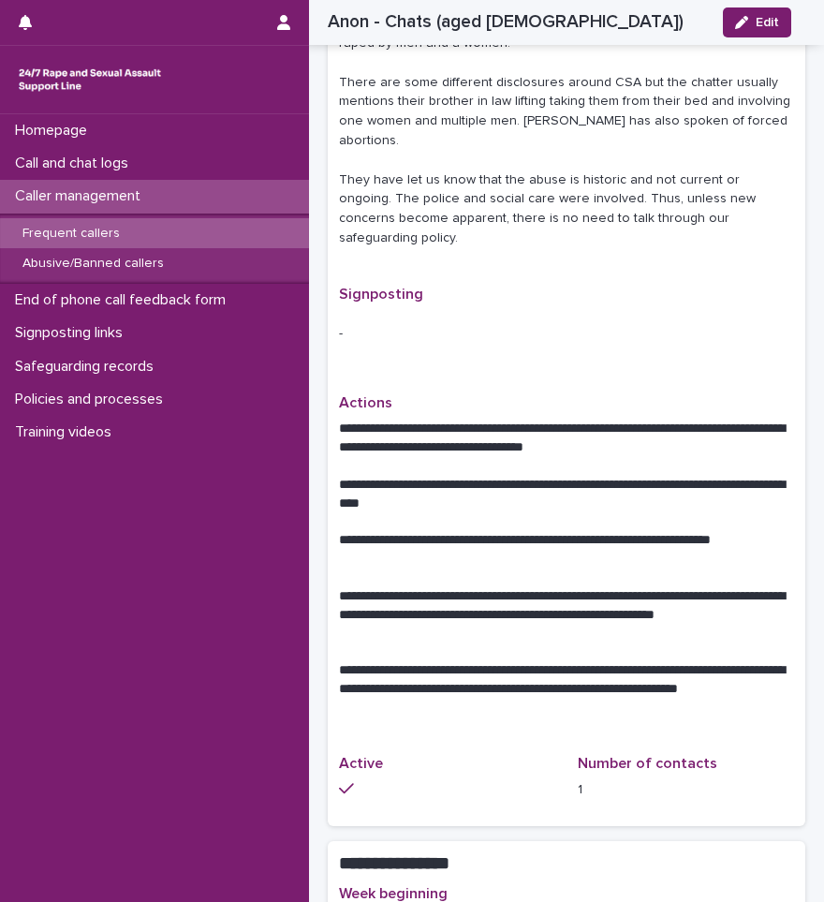 Image resolution: width=824 pixels, height=902 pixels. Describe the element at coordinates (757, 22) in the screenshot. I see `button: Edit` at that location.